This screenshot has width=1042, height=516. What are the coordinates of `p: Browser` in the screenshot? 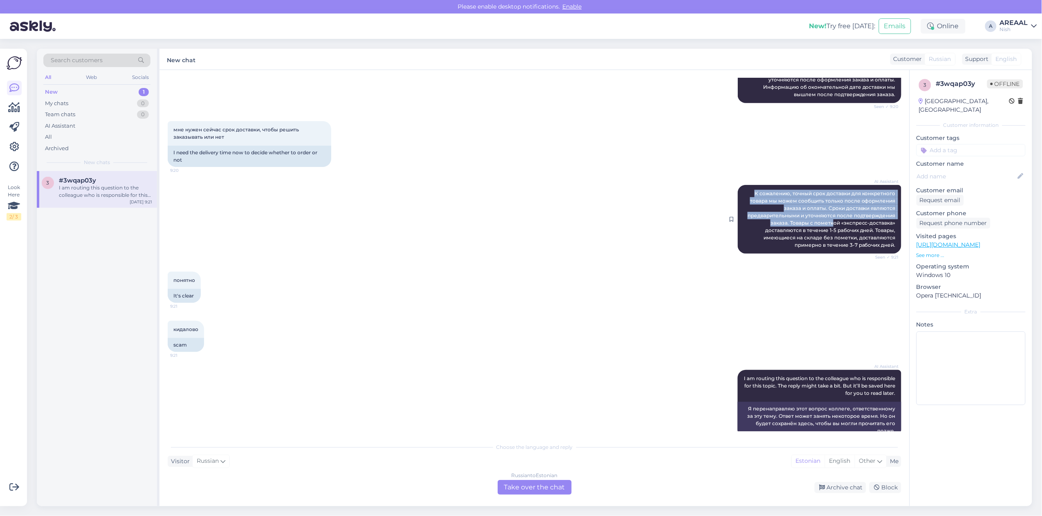 It's located at (971, 287).